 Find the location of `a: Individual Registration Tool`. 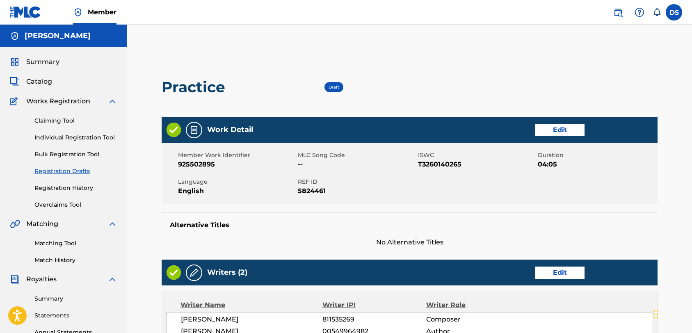

a: Individual Registration Tool is located at coordinates (76, 137).